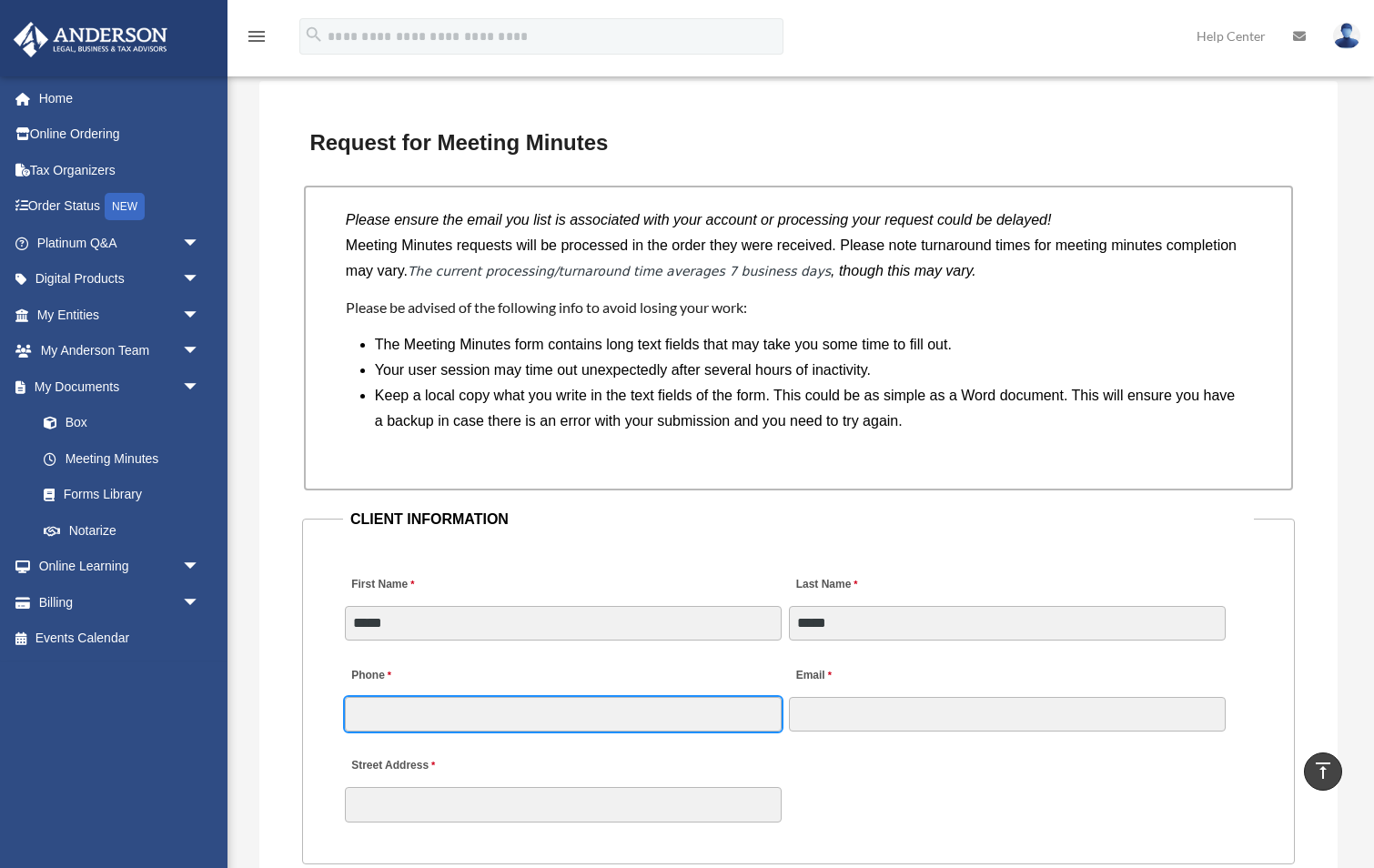 This screenshot has width=1374, height=868. I want to click on a: menu, so click(257, 39).